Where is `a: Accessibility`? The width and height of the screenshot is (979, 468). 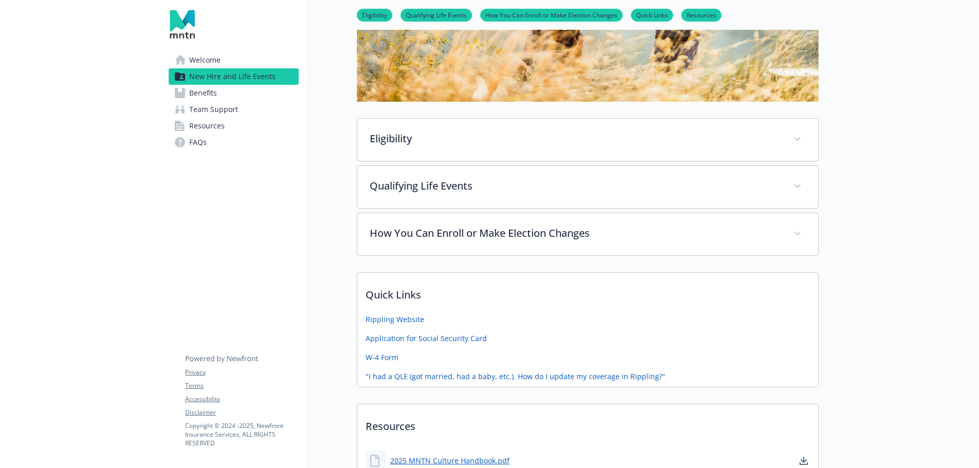
a: Accessibility is located at coordinates (242, 399).